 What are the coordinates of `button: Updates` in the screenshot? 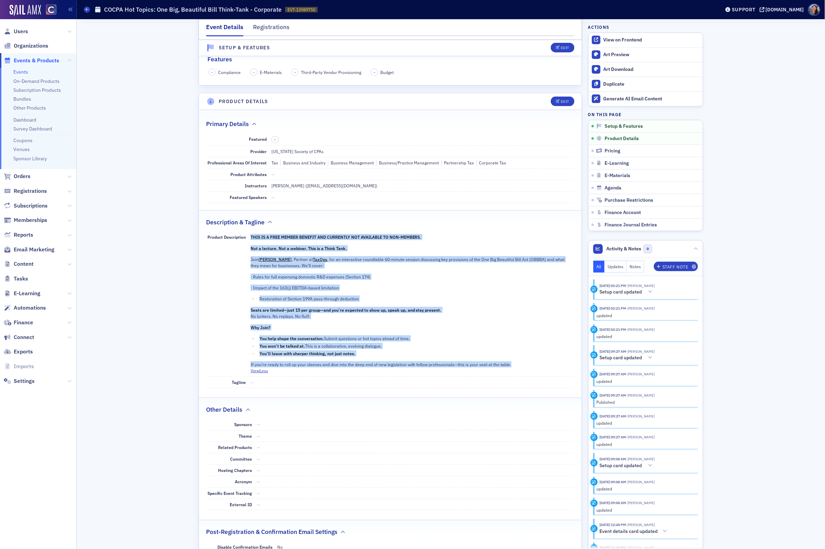 It's located at (616, 266).